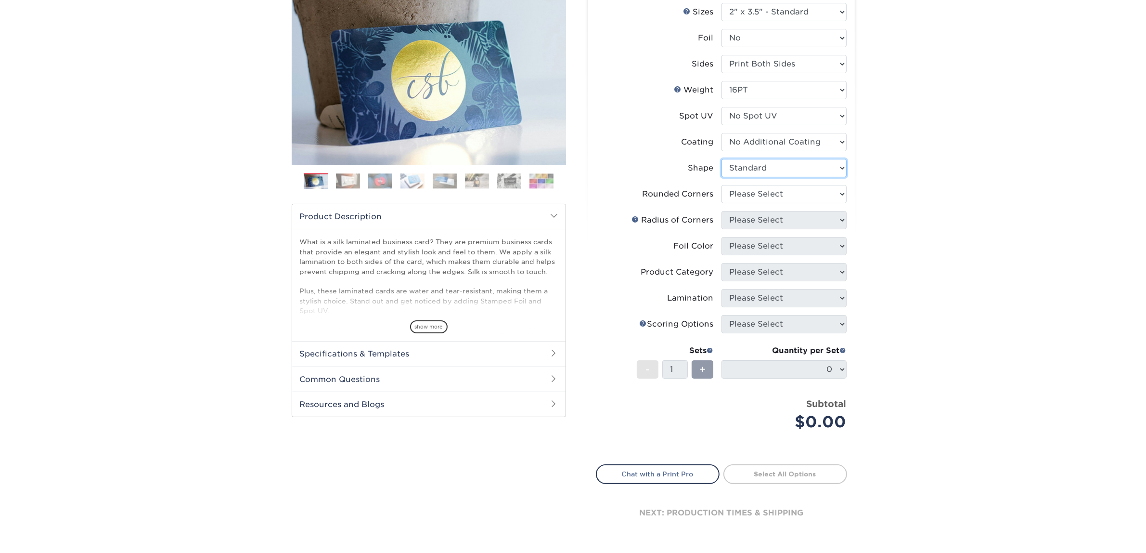  What do you see at coordinates (694, 246) in the screenshot?
I see `div: Foil Color` at bounding box center [694, 246].